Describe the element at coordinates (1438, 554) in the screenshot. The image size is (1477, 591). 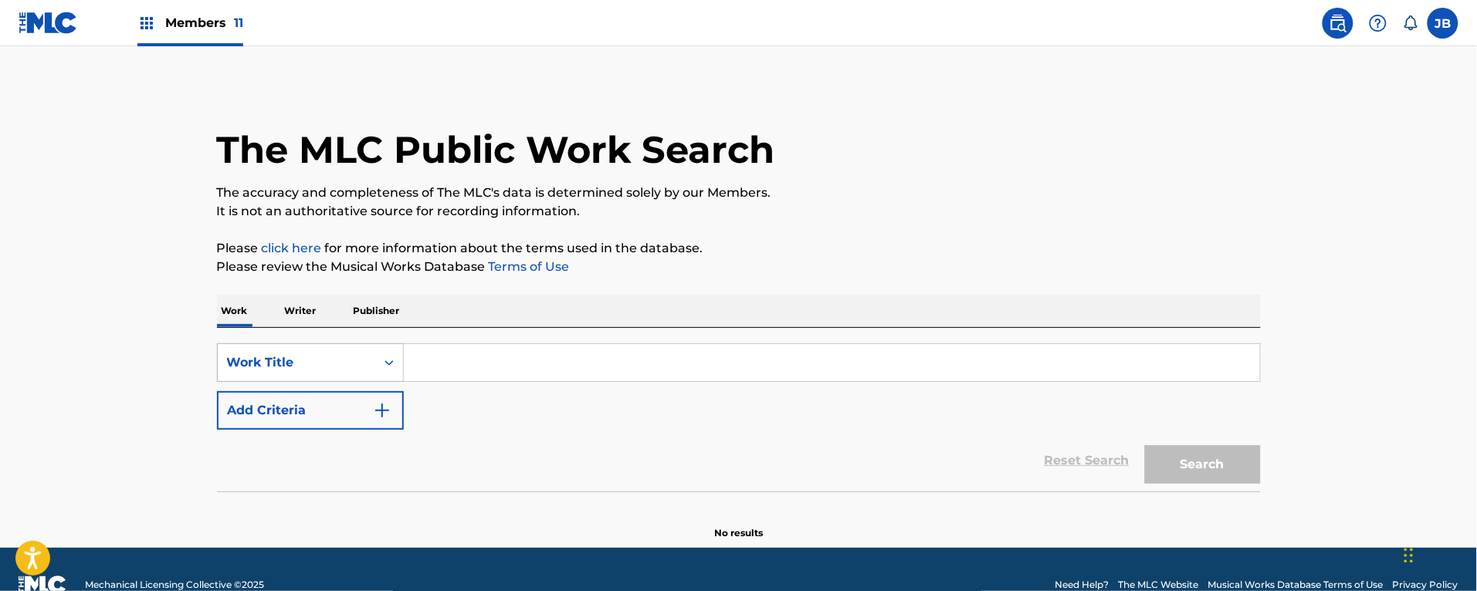
I see `div: Chat Widget` at that location.